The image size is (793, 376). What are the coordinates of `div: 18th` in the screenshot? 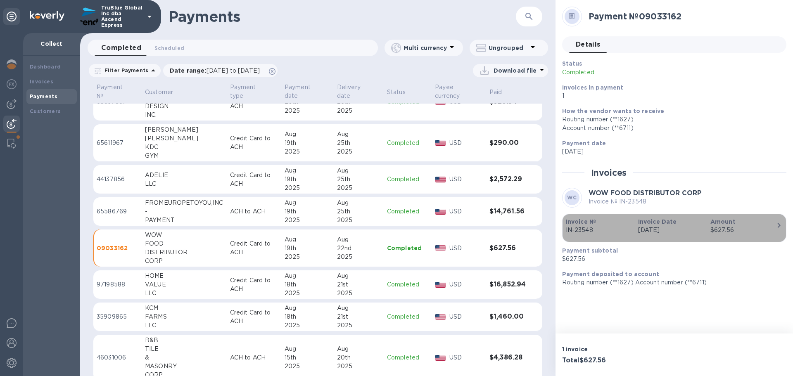 It's located at (307, 317).